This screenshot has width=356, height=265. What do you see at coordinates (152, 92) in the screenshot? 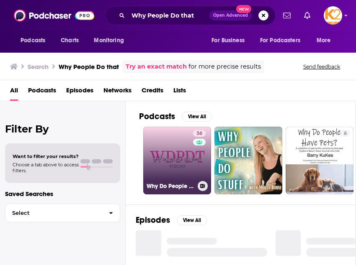
I see `span: Credits` at bounding box center [152, 92].